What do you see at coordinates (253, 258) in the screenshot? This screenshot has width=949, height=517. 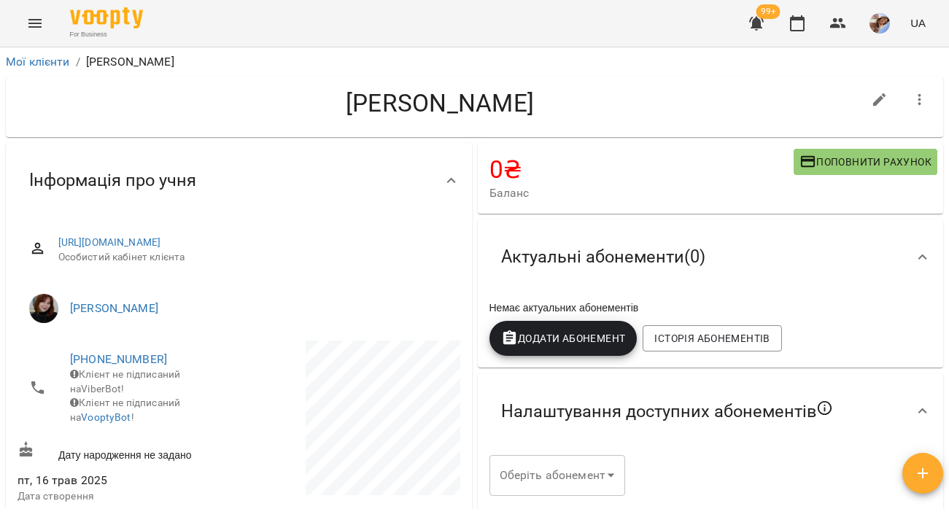 I see `span: Особистий кабінет клієнта` at bounding box center [253, 258].